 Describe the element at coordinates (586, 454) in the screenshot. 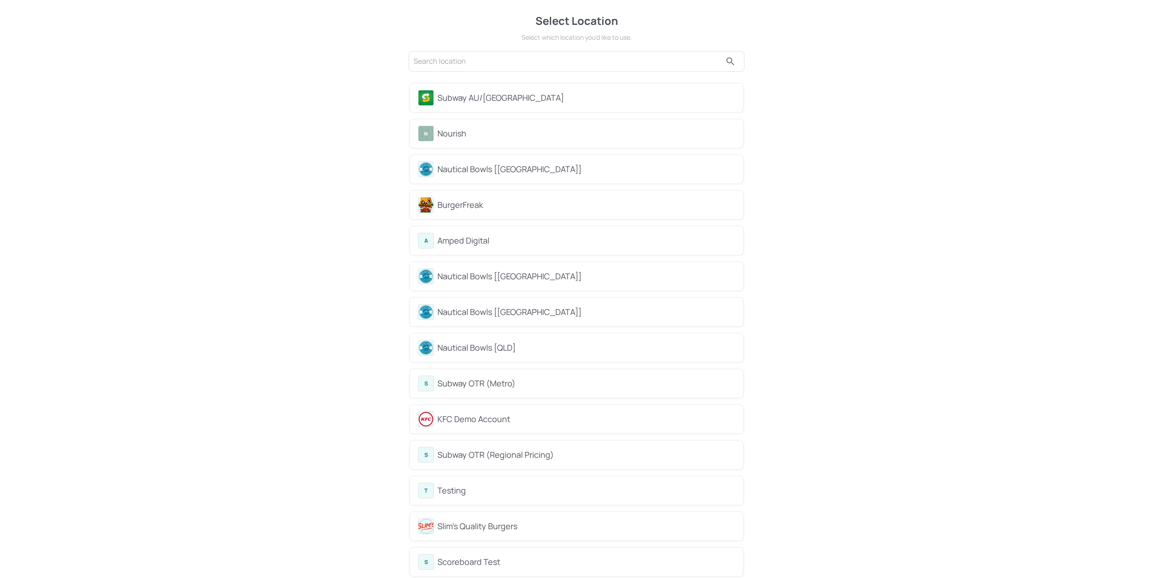

I see `div: Subway OTR (Regional Pricing)` at that location.